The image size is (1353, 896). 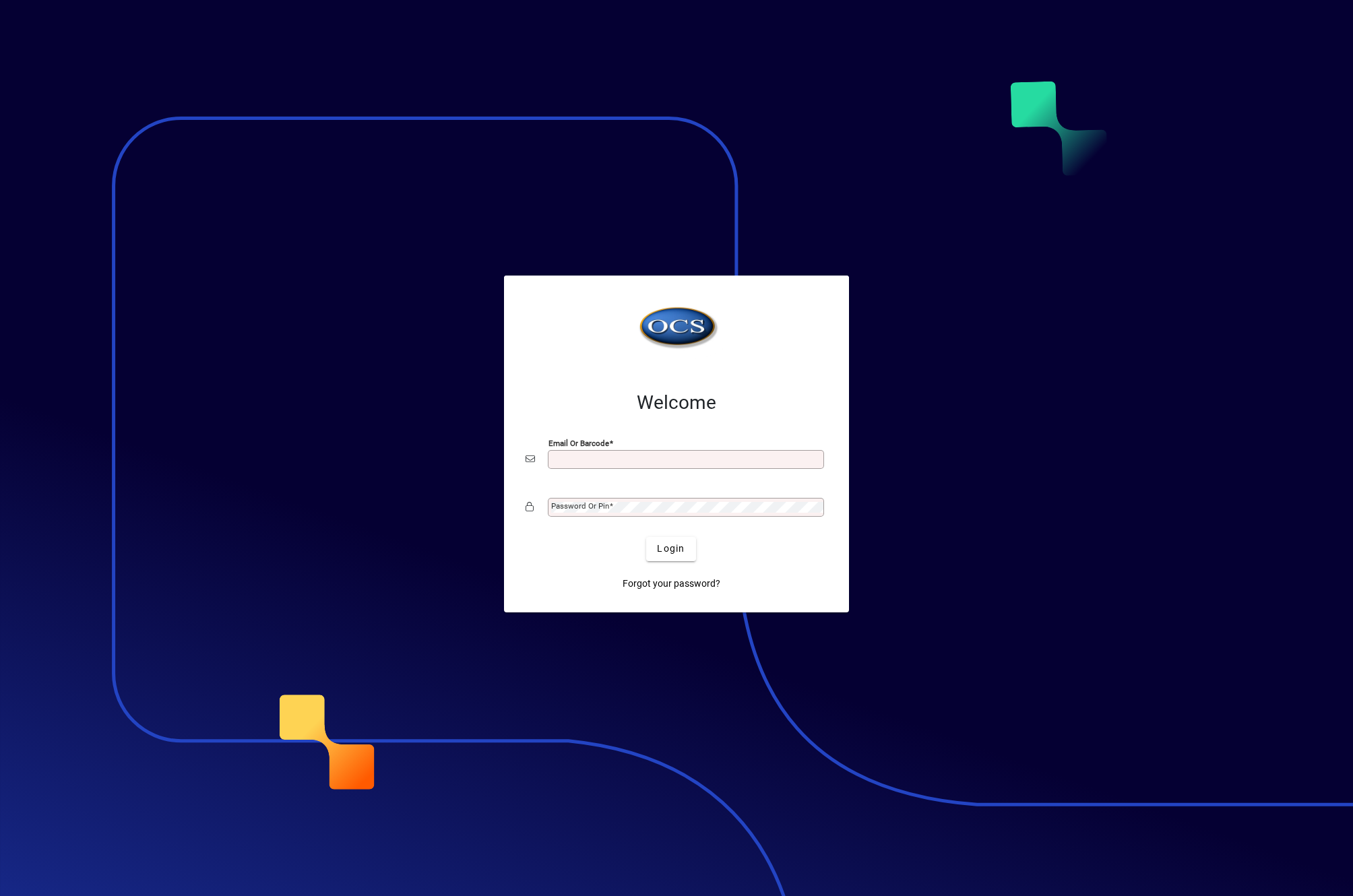 I want to click on button: Login, so click(x=670, y=549).